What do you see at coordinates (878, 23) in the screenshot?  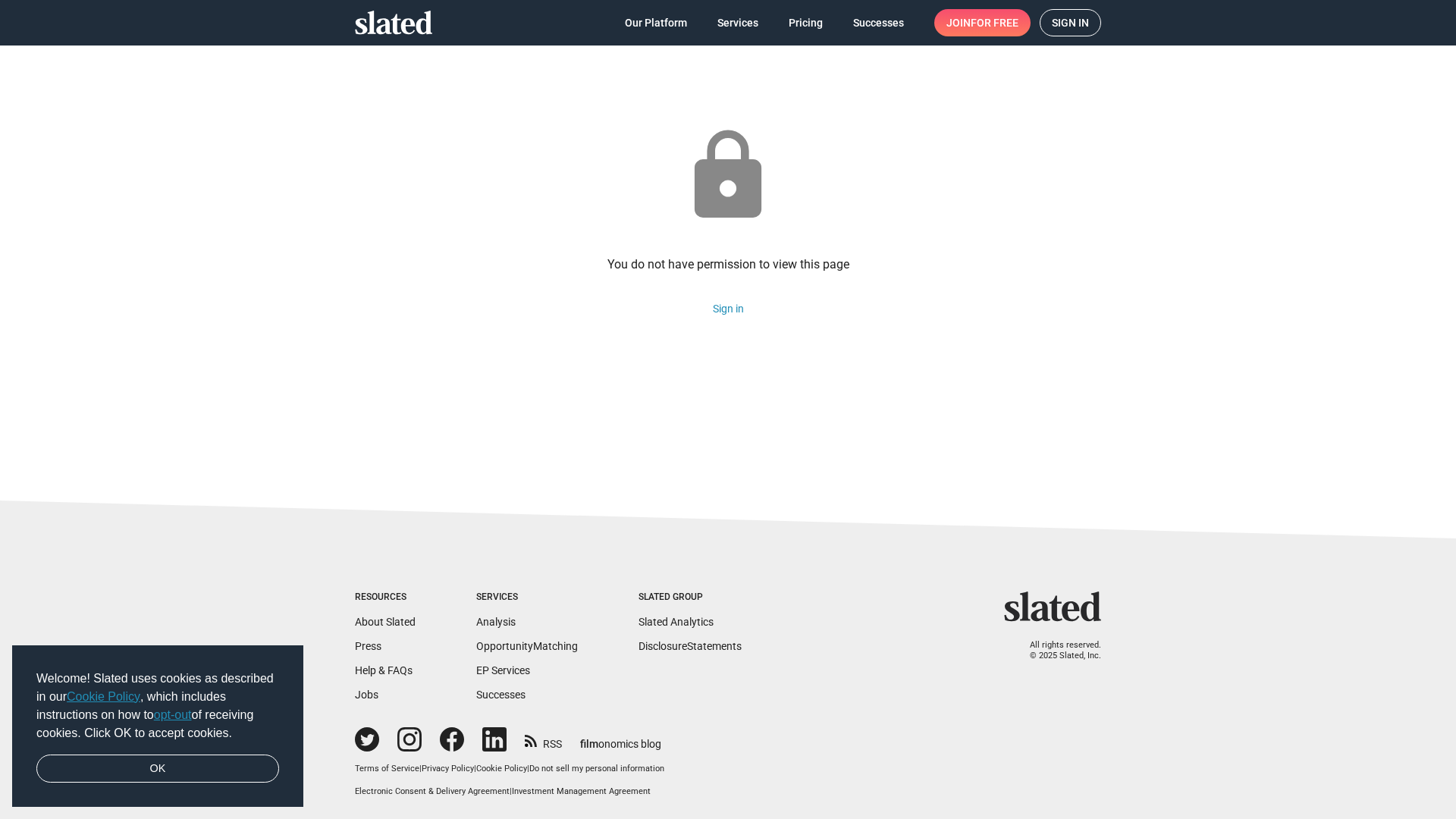 I see `span: Successes` at bounding box center [878, 23].